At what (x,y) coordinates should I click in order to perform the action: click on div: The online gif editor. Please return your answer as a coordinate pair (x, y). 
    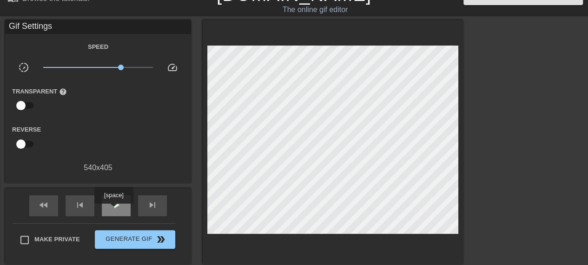
    Looking at the image, I should click on (315, 10).